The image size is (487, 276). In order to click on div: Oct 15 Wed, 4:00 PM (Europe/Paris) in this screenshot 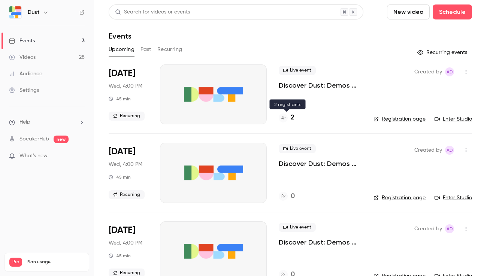, I will do `click(128, 94)`.